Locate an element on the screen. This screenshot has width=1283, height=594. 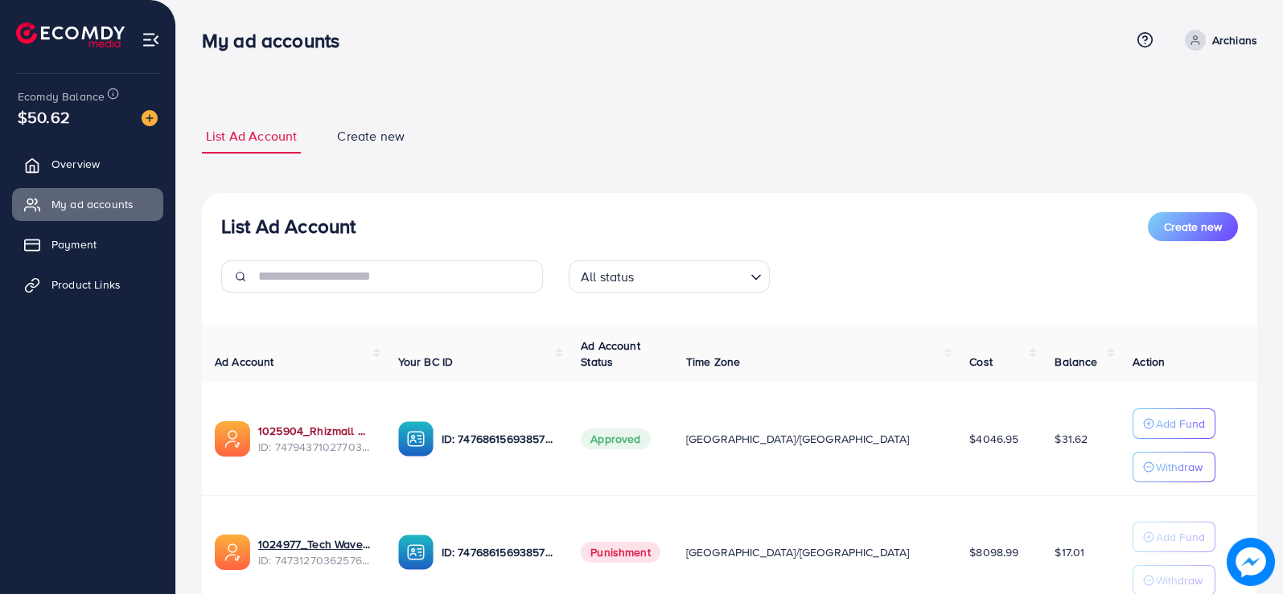
span: Balance is located at coordinates (1075, 362).